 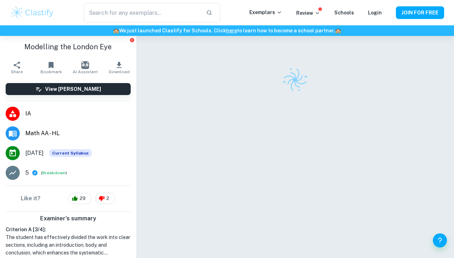 What do you see at coordinates (108, 199) in the screenshot?
I see `span: 2` at bounding box center [108, 199].